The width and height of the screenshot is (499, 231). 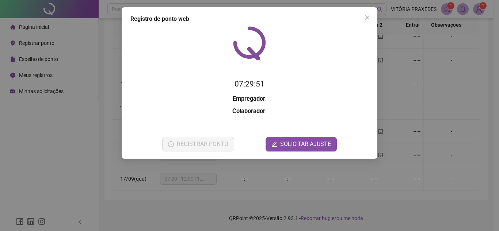 What do you see at coordinates (274, 144) in the screenshot?
I see `span: edit` at bounding box center [274, 144].